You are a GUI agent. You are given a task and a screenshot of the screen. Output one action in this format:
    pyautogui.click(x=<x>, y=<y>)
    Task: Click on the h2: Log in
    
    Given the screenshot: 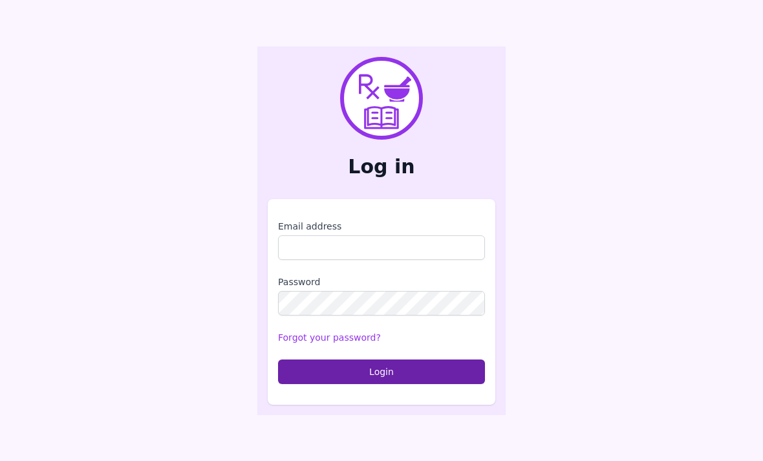 What is the action you would take?
    pyautogui.click(x=381, y=167)
    